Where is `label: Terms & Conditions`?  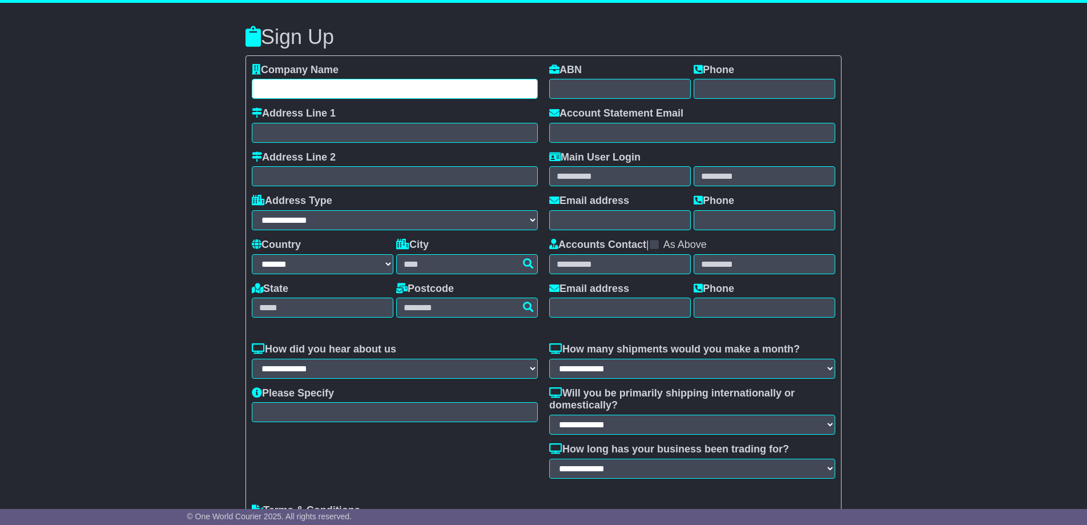
label: Terms & Conditions is located at coordinates (306, 510).